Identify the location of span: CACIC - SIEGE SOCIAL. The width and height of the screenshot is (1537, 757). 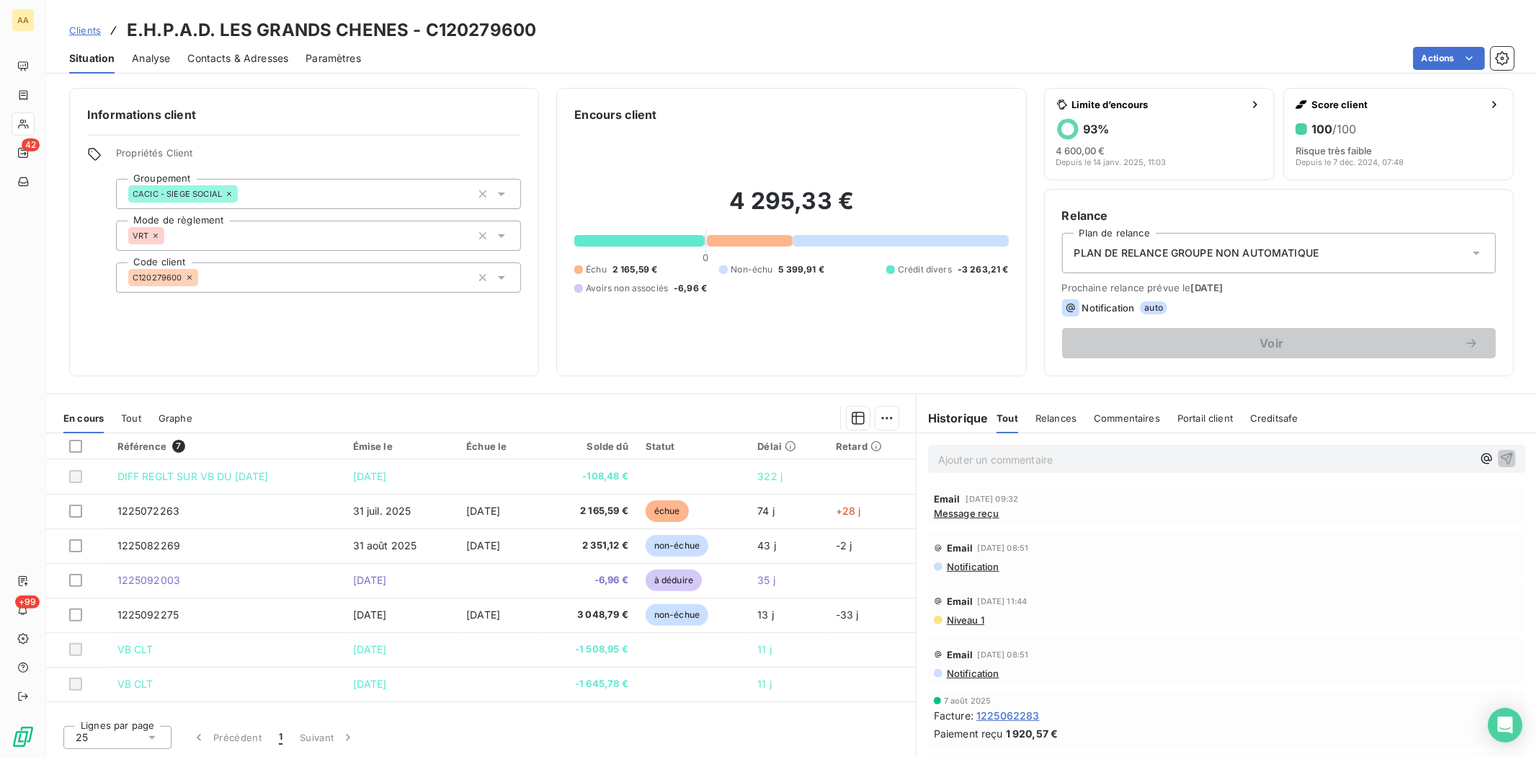
(177, 194).